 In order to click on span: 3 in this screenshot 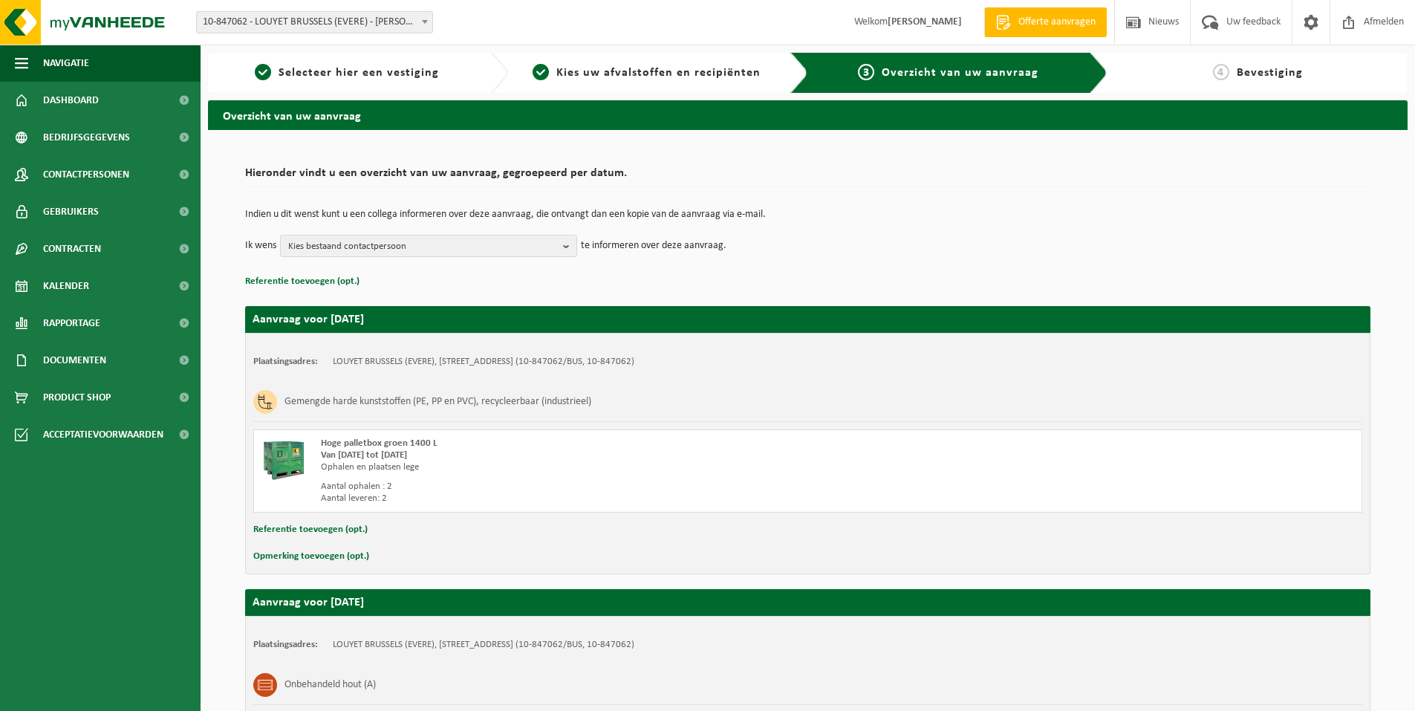, I will do `click(866, 72)`.